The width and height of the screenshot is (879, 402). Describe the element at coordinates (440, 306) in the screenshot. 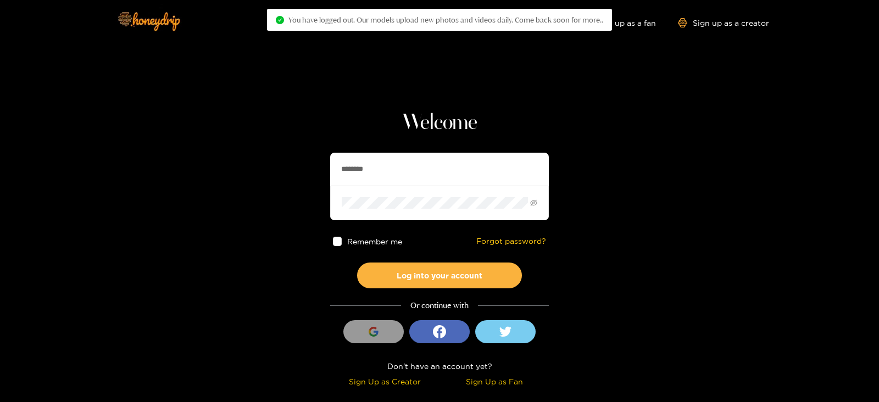

I see `div: Or continue with` at that location.